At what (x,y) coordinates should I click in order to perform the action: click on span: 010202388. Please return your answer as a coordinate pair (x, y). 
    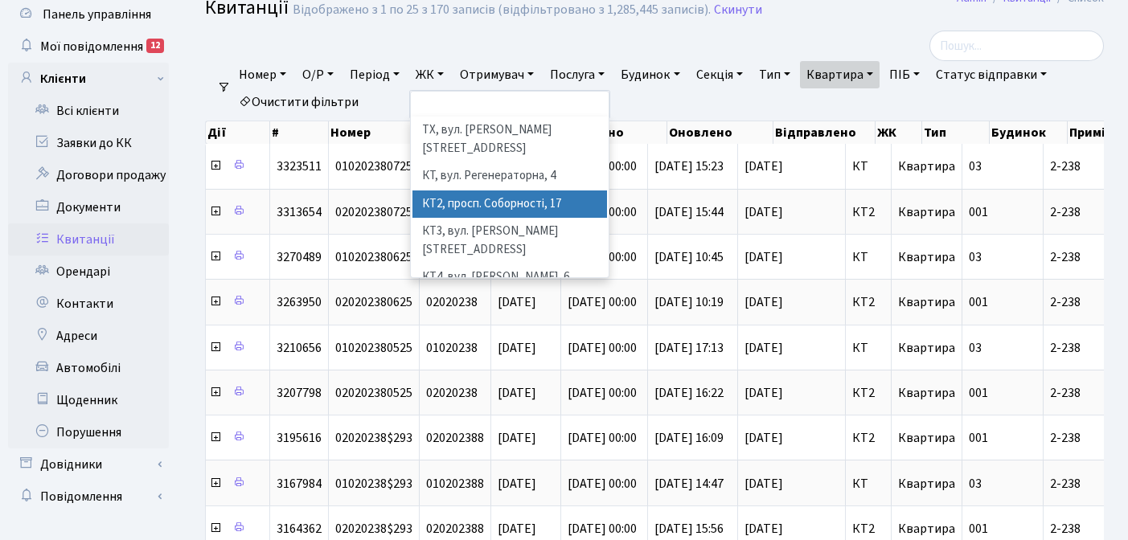
    Looking at the image, I should click on (455, 484).